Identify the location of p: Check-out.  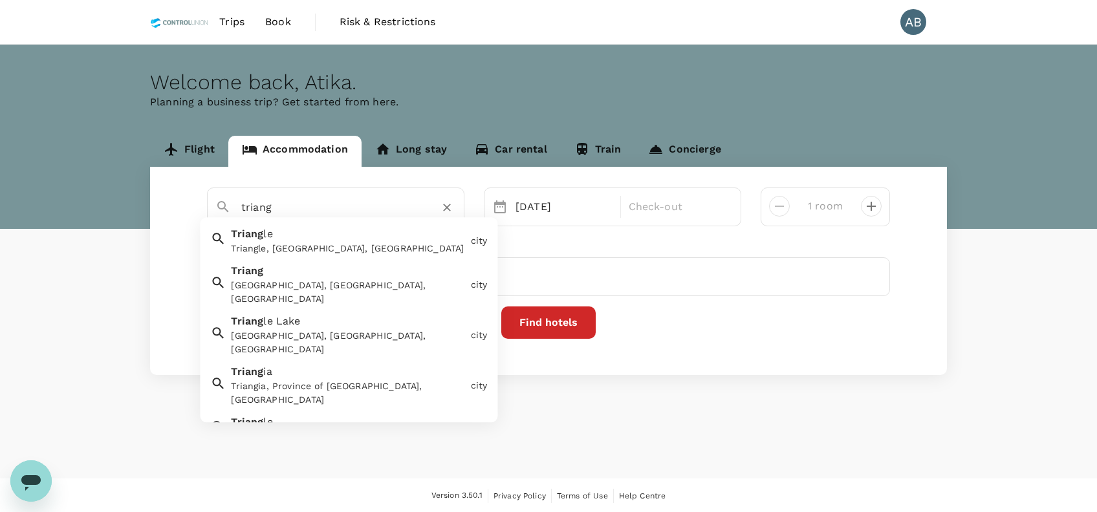
(677, 207).